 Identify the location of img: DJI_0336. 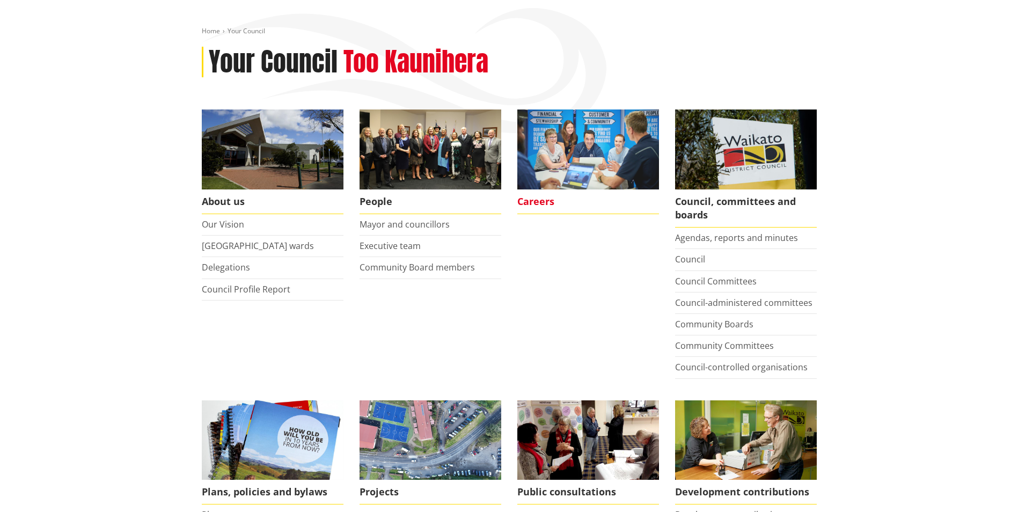
(431, 440).